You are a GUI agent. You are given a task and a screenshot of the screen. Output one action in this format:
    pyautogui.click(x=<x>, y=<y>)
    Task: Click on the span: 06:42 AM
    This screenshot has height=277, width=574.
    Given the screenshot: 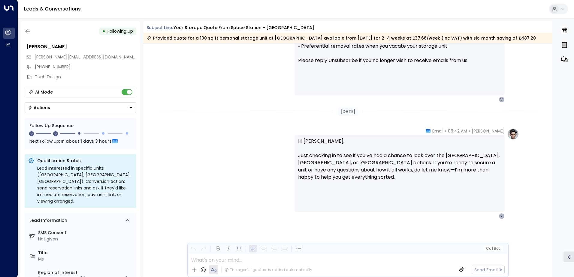 What is the action you would take?
    pyautogui.click(x=458, y=131)
    